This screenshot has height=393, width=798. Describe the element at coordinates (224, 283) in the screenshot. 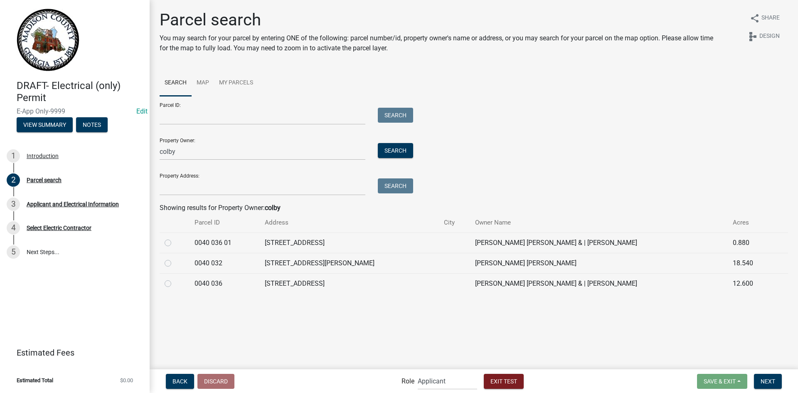

I see `td: 0040 036` at that location.